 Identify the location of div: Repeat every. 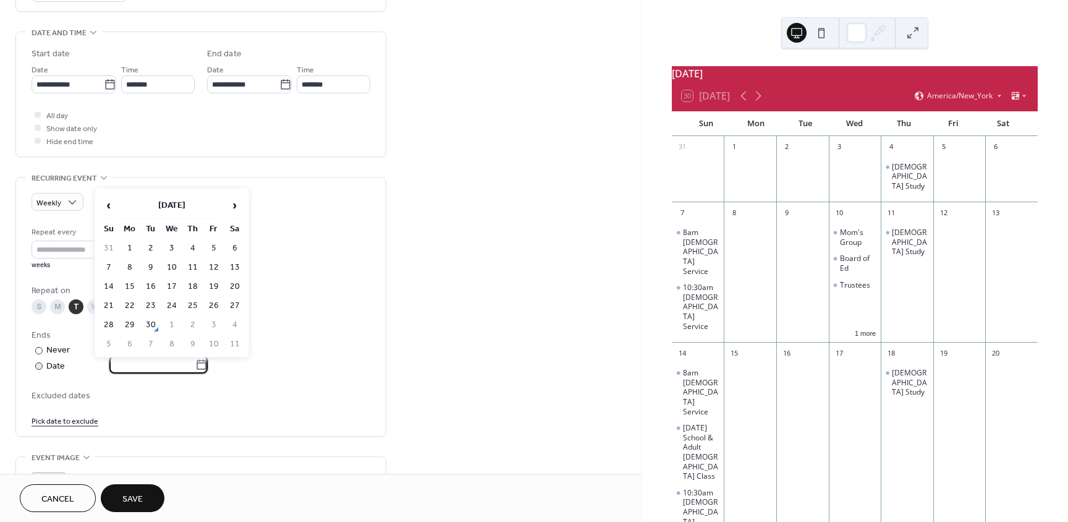
(73, 232).